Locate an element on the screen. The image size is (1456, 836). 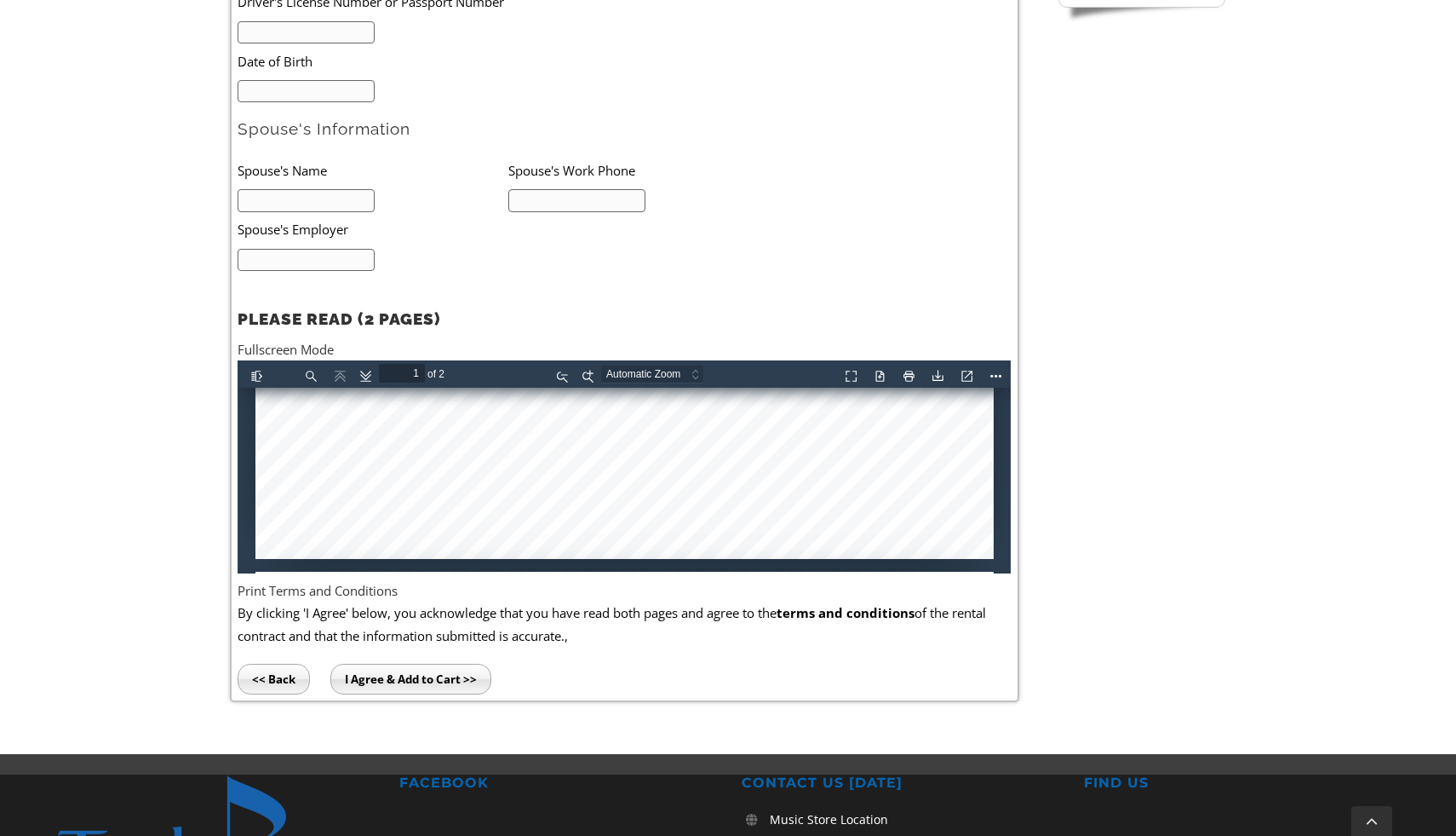
a: Print Terms and Conditions is located at coordinates (318, 591).